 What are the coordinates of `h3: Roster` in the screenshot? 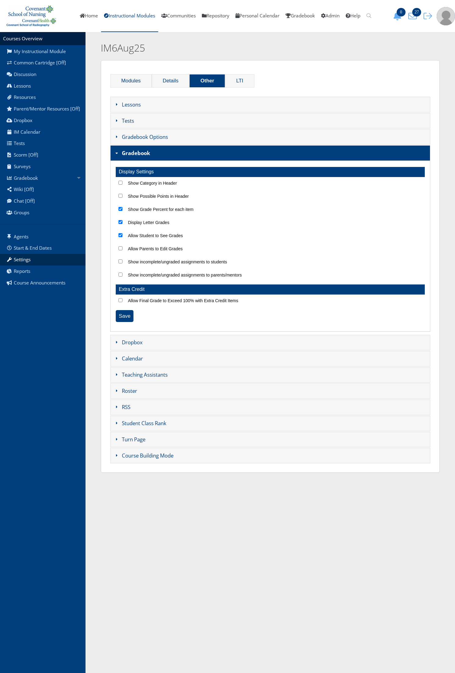 It's located at (270, 391).